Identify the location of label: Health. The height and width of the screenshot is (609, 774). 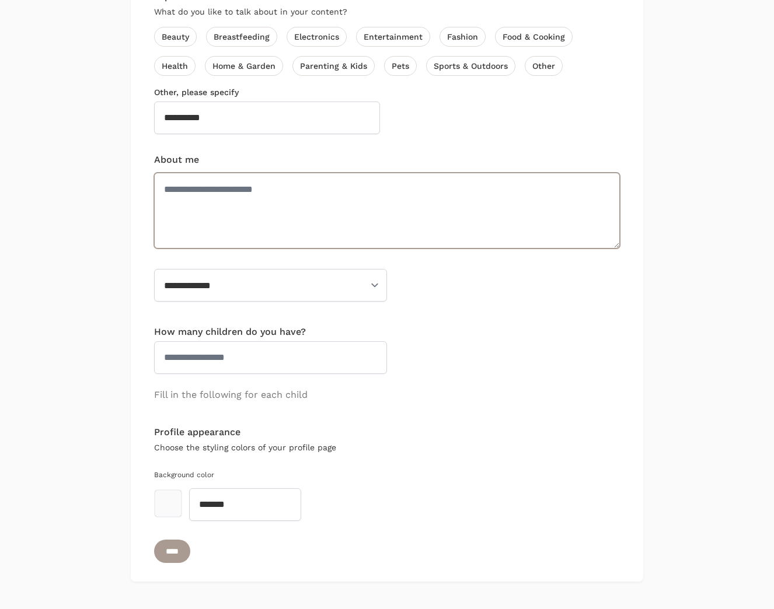
(174, 66).